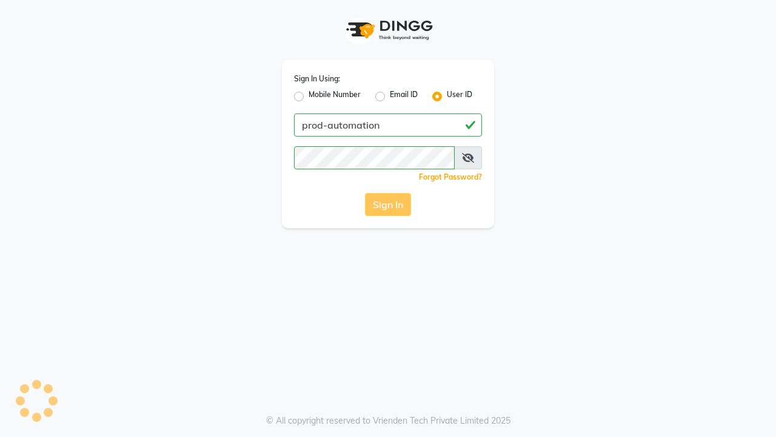 The width and height of the screenshot is (776, 437). What do you see at coordinates (317, 79) in the screenshot?
I see `label: Sign In Using:` at bounding box center [317, 79].